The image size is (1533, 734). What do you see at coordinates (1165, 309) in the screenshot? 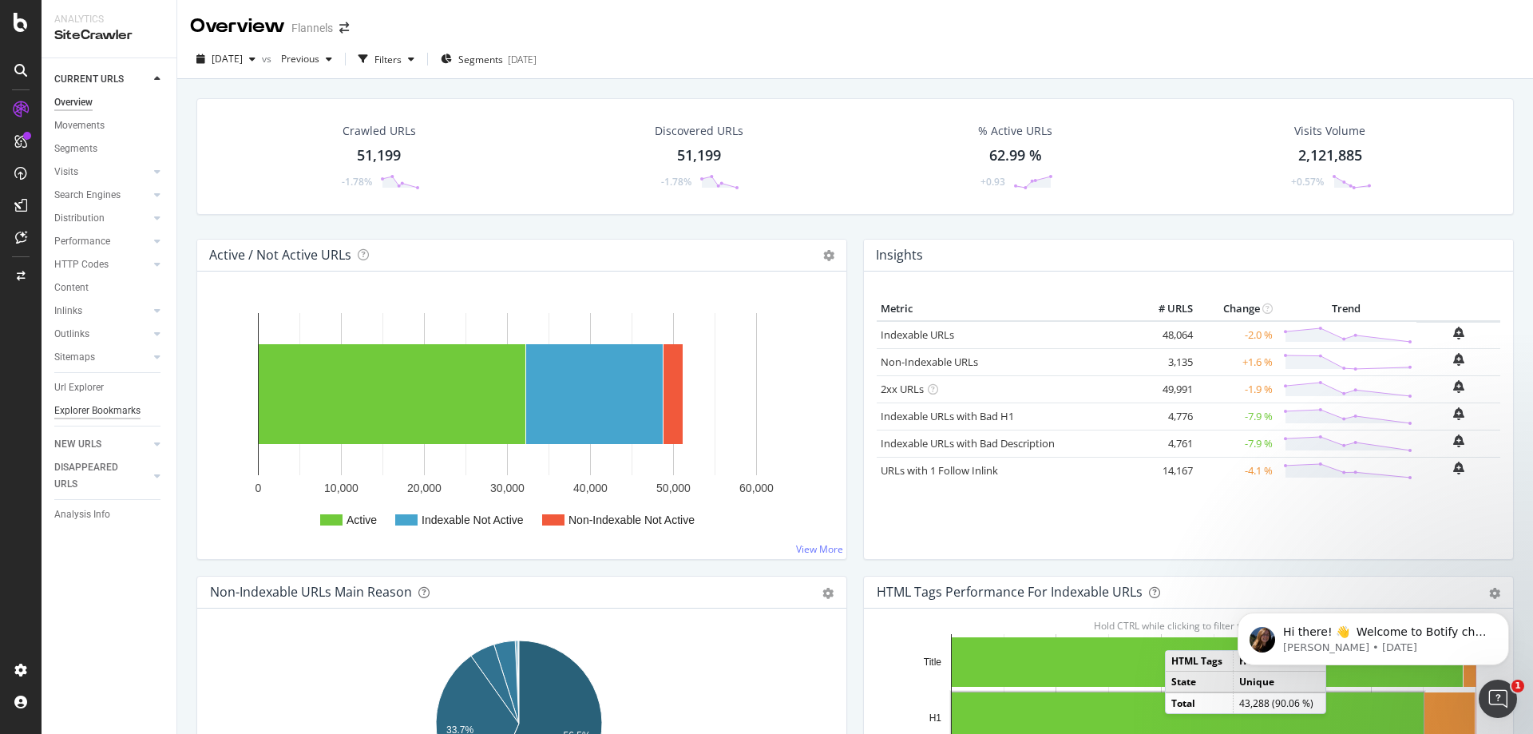
I see `th: # URLS` at bounding box center [1165, 309].